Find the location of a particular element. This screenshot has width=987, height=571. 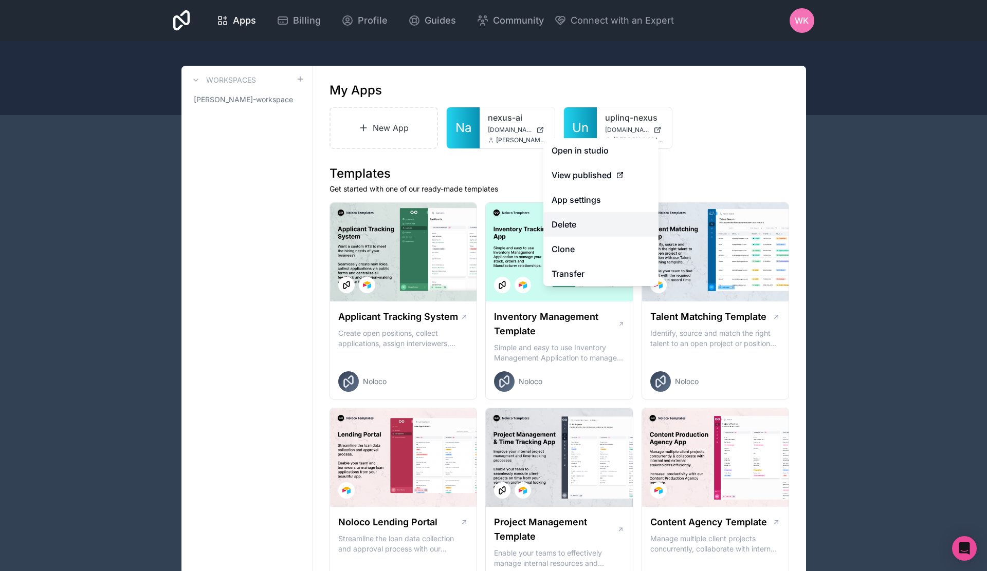

a: Na is located at coordinates (463, 128).